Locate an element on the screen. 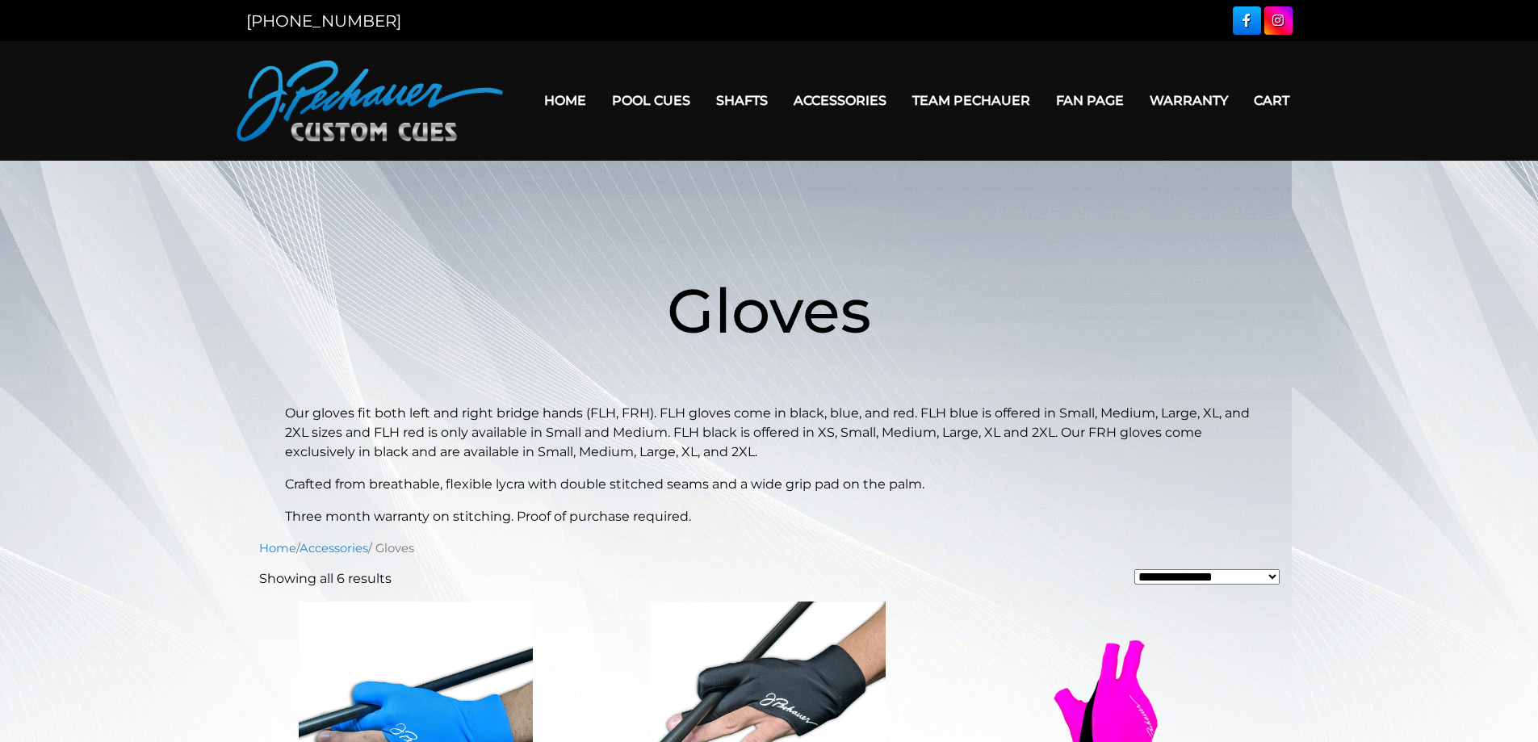  img: Pechauer Custom Cues is located at coordinates (370, 101).